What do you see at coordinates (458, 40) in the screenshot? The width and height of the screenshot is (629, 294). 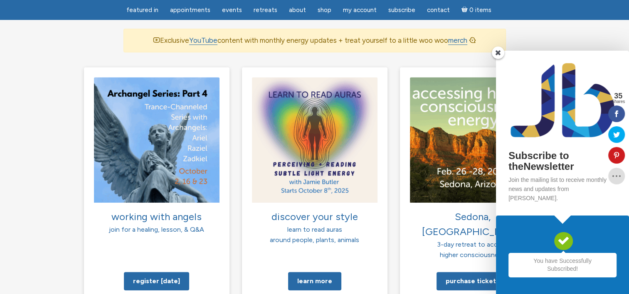 I see `a: merch` at bounding box center [458, 40].